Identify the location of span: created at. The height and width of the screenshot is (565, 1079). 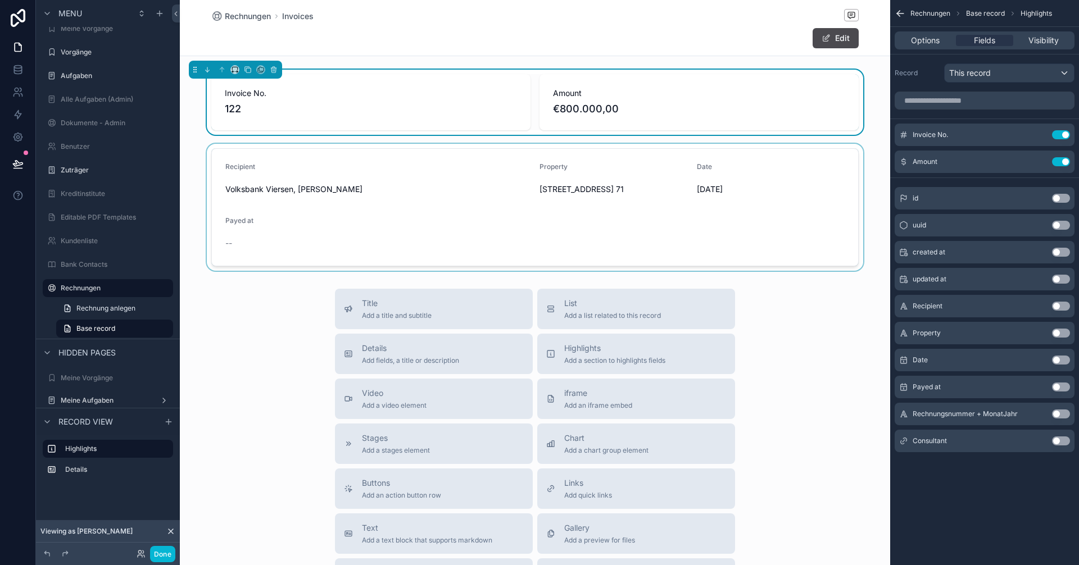
(929, 252).